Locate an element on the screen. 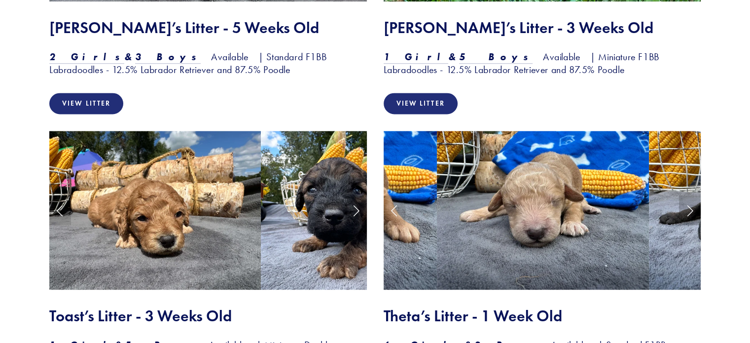 This screenshot has width=750, height=343. em: 2 Girls is located at coordinates (87, 57).